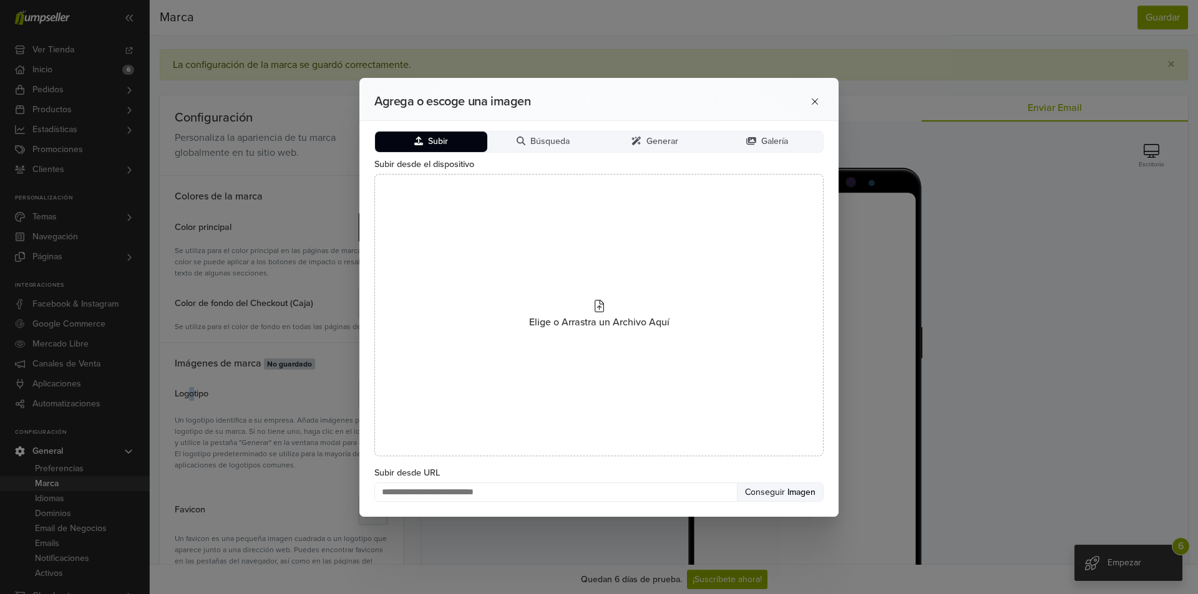 Image resolution: width=1198 pixels, height=594 pixels. Describe the element at coordinates (767, 142) in the screenshot. I see `button: Galería` at that location.